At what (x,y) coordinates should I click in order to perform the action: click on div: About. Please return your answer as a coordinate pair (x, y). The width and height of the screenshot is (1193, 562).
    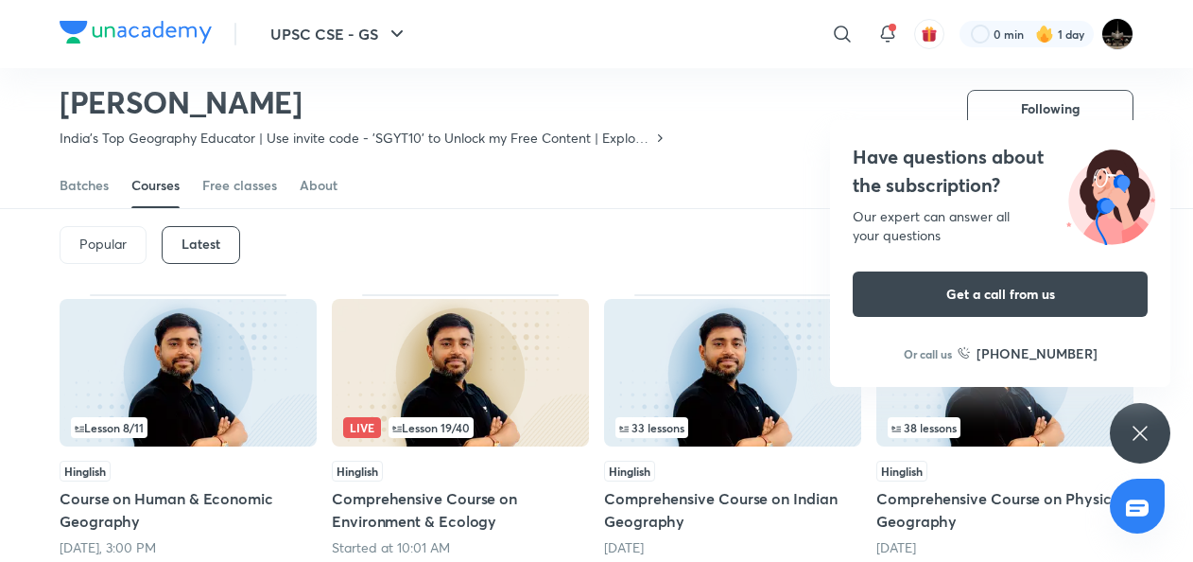
    Looking at the image, I should click on (319, 185).